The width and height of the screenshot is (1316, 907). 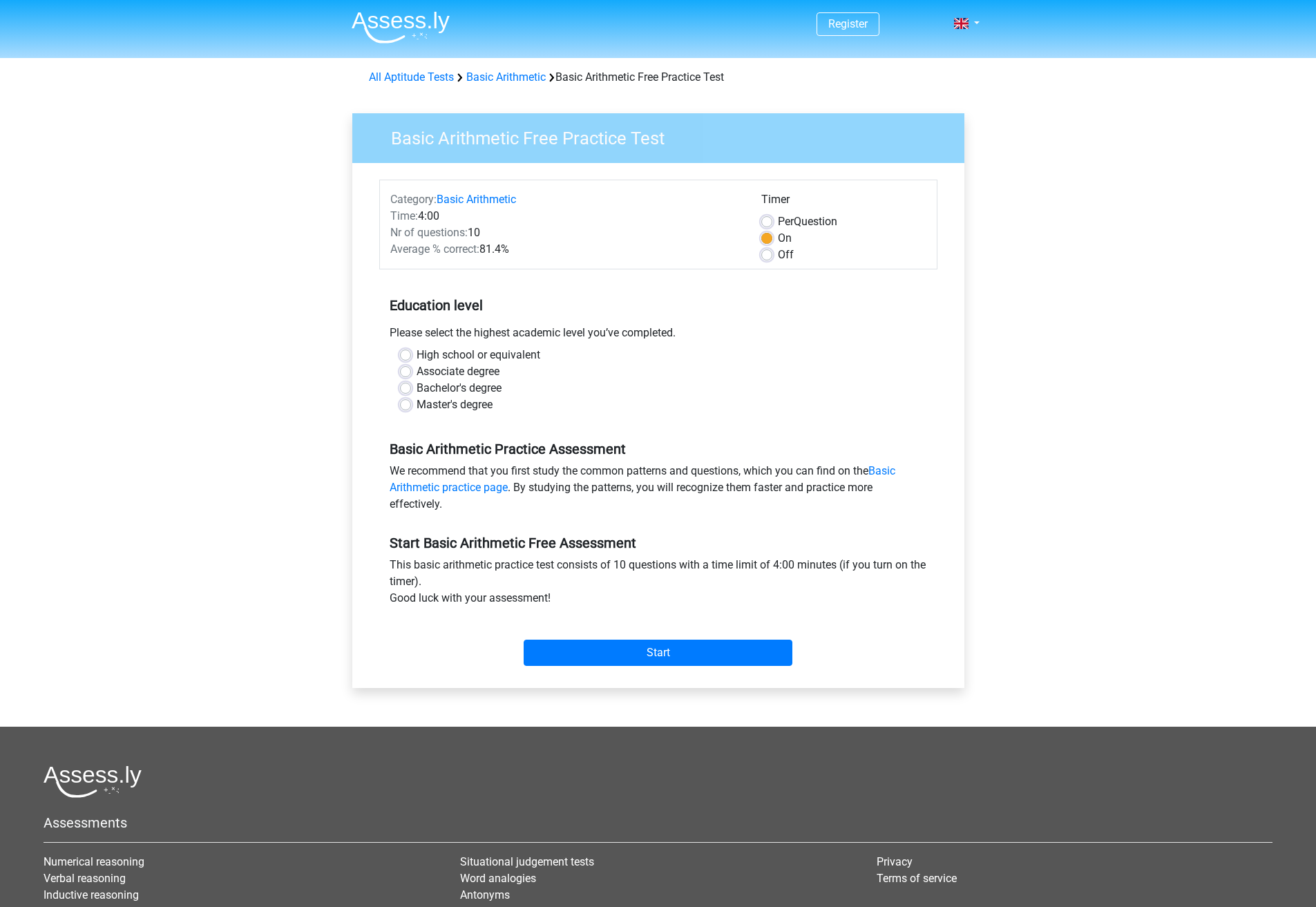 What do you see at coordinates (785, 221) in the screenshot?
I see `span: Per` at bounding box center [785, 221].